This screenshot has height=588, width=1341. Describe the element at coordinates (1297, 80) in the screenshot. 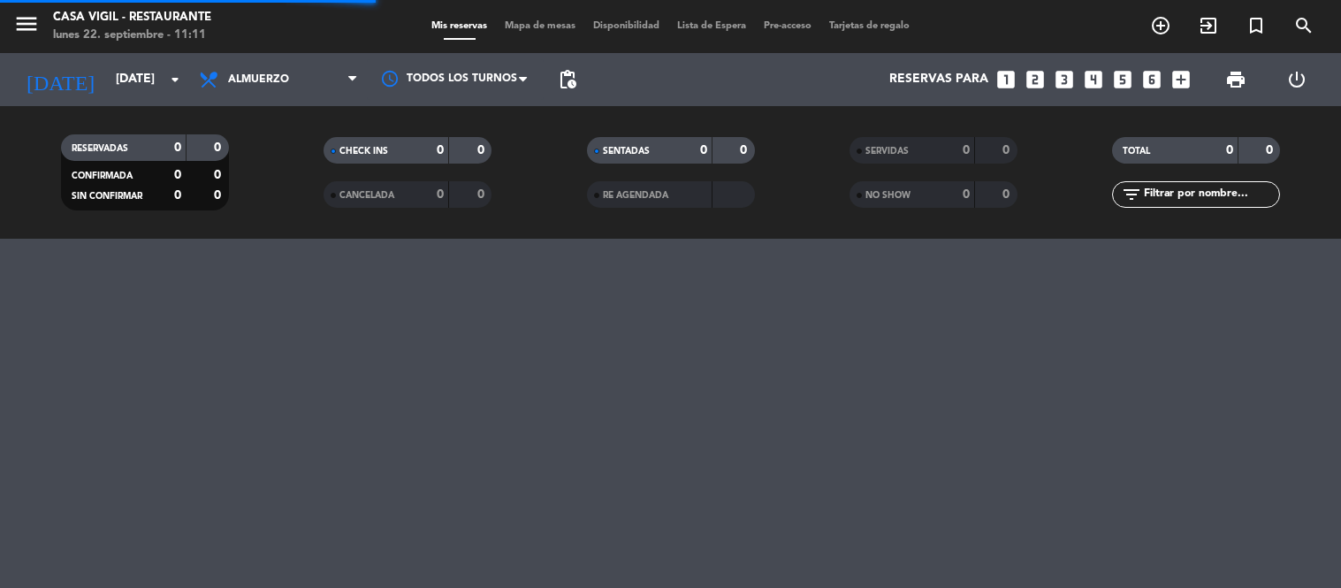

I see `div: LOG OUT` at that location.